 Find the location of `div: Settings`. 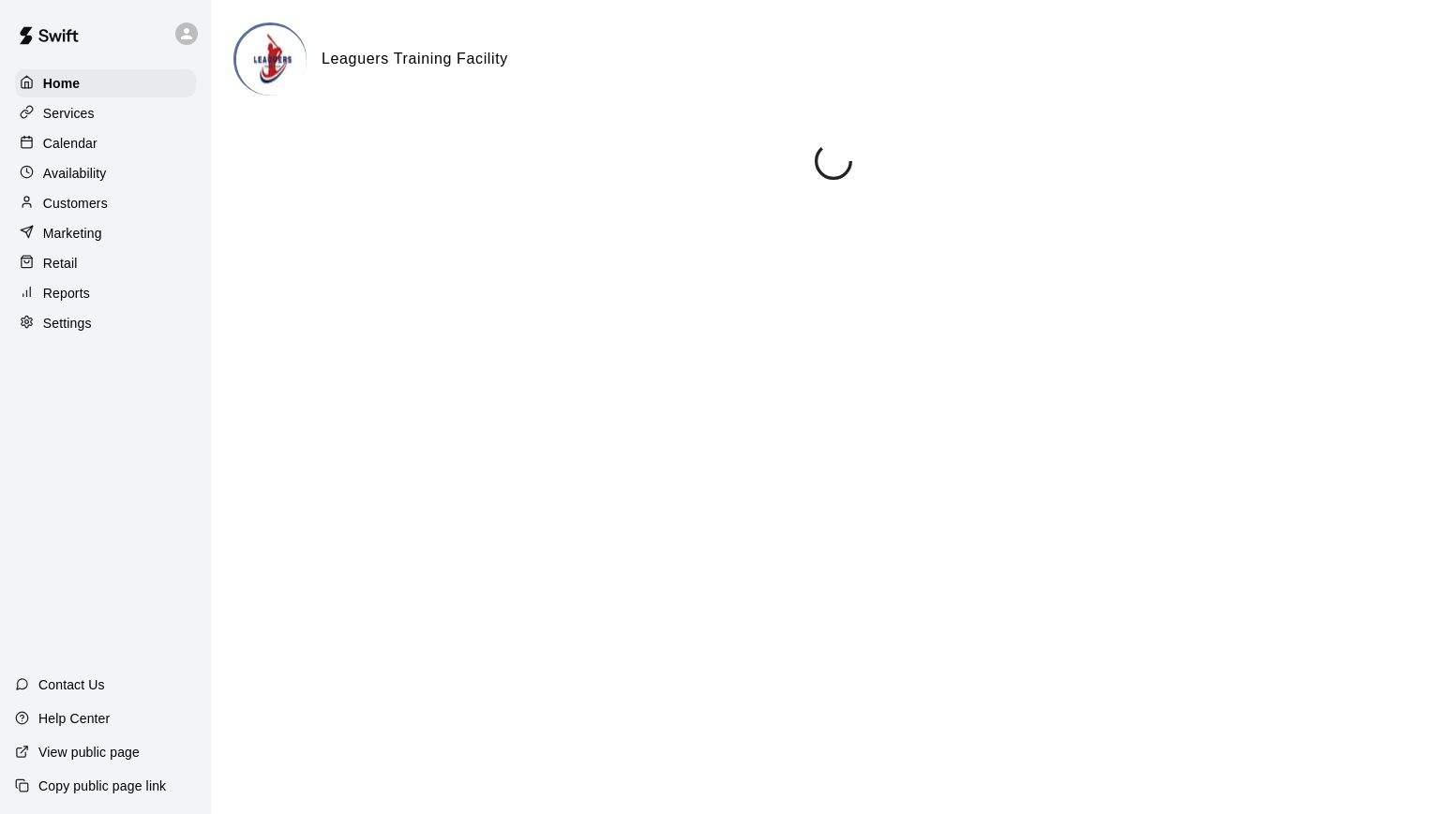

div: Settings is located at coordinates (105, 323).